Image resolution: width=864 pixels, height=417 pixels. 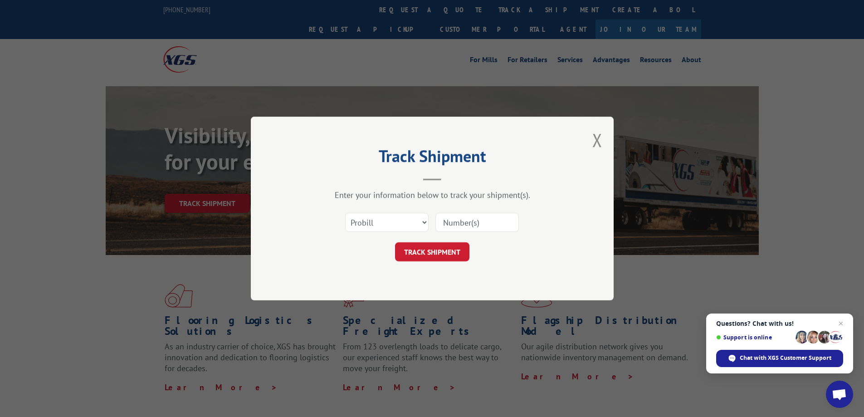 I want to click on input: Number(s), so click(x=477, y=222).